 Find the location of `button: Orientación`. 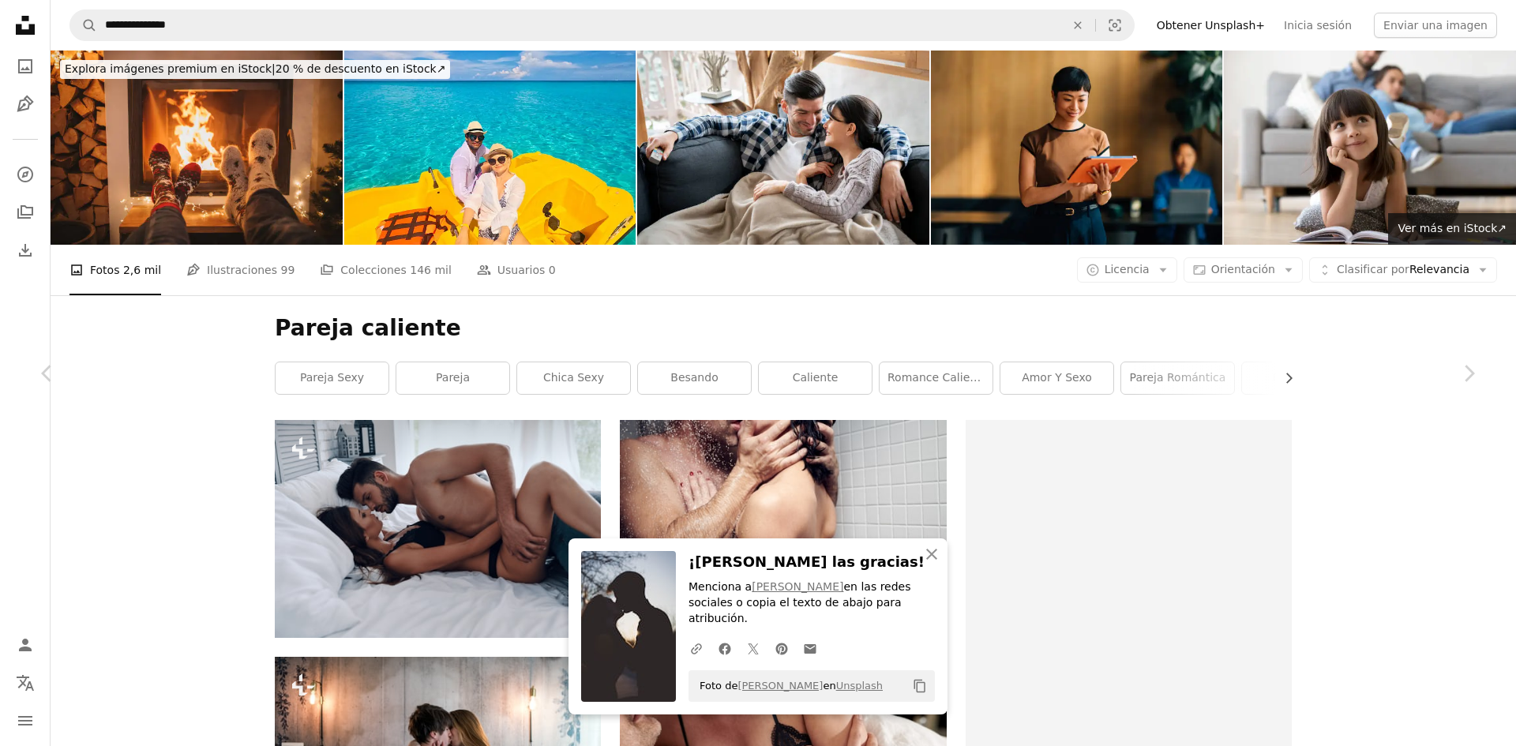

button: Orientación is located at coordinates (1243, 270).